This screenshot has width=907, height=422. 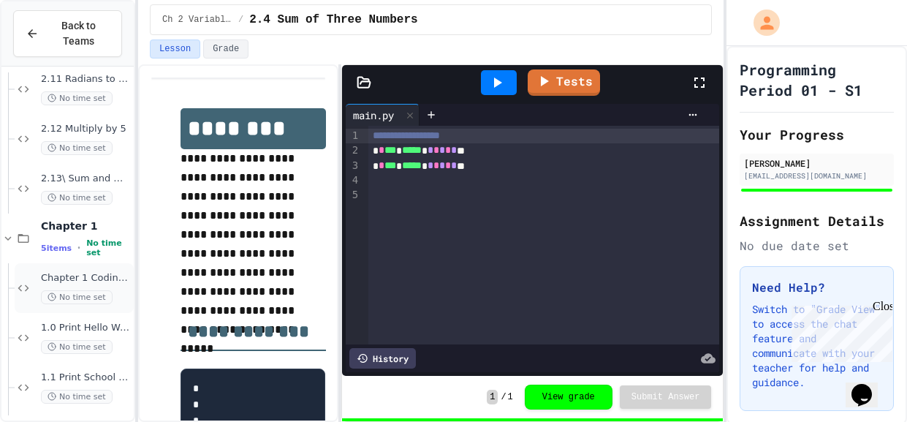 What do you see at coordinates (816, 80) in the screenshot?
I see `h1: Programming Period 01 - S1` at bounding box center [816, 80].